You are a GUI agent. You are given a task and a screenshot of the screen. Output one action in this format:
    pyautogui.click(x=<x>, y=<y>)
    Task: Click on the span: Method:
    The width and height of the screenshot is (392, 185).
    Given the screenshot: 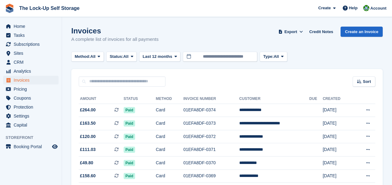 What is the action you would take?
    pyautogui.click(x=82, y=57)
    